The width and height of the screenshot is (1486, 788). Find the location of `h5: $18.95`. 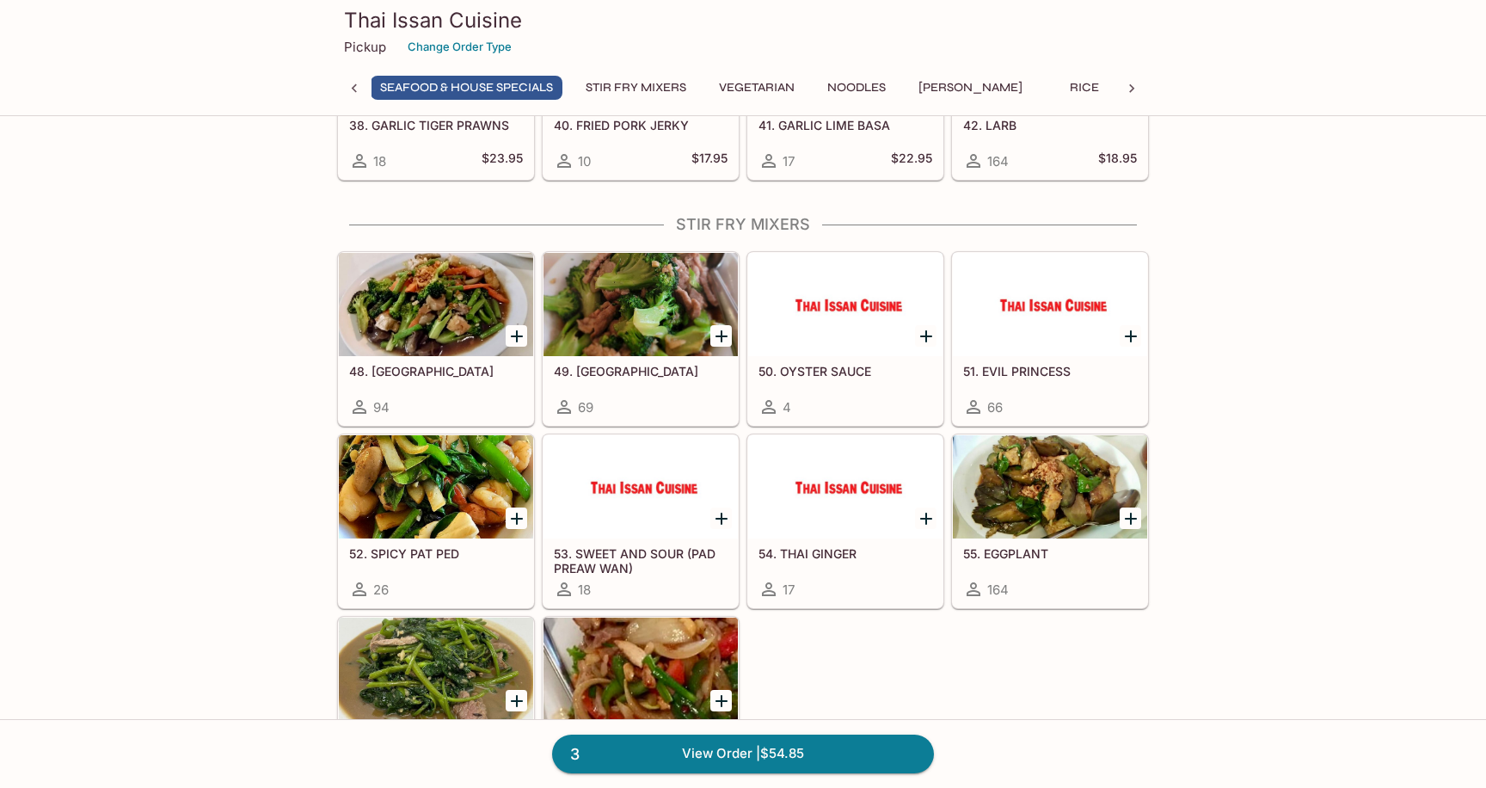

h5: $18.95 is located at coordinates (1117, 161).